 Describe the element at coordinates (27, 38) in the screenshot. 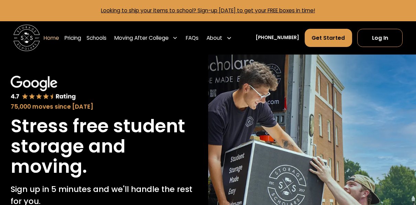

I see `img: Storage Scholars main logo` at that location.